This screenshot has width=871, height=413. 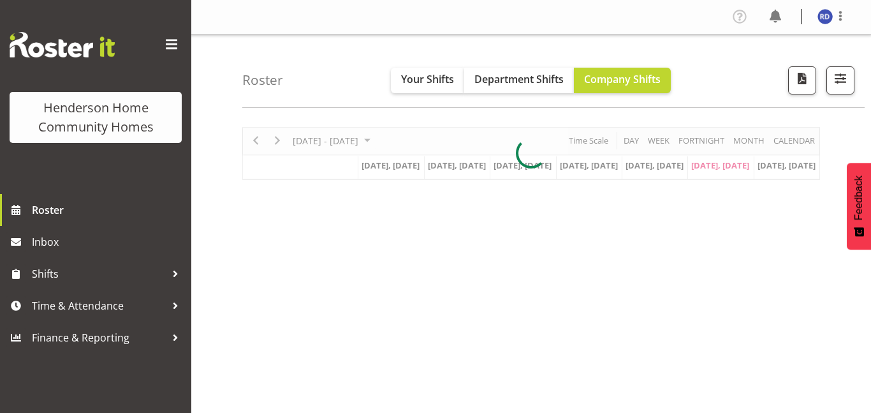 I want to click on img: rie-de-honor10375.jpg, so click(x=826, y=17).